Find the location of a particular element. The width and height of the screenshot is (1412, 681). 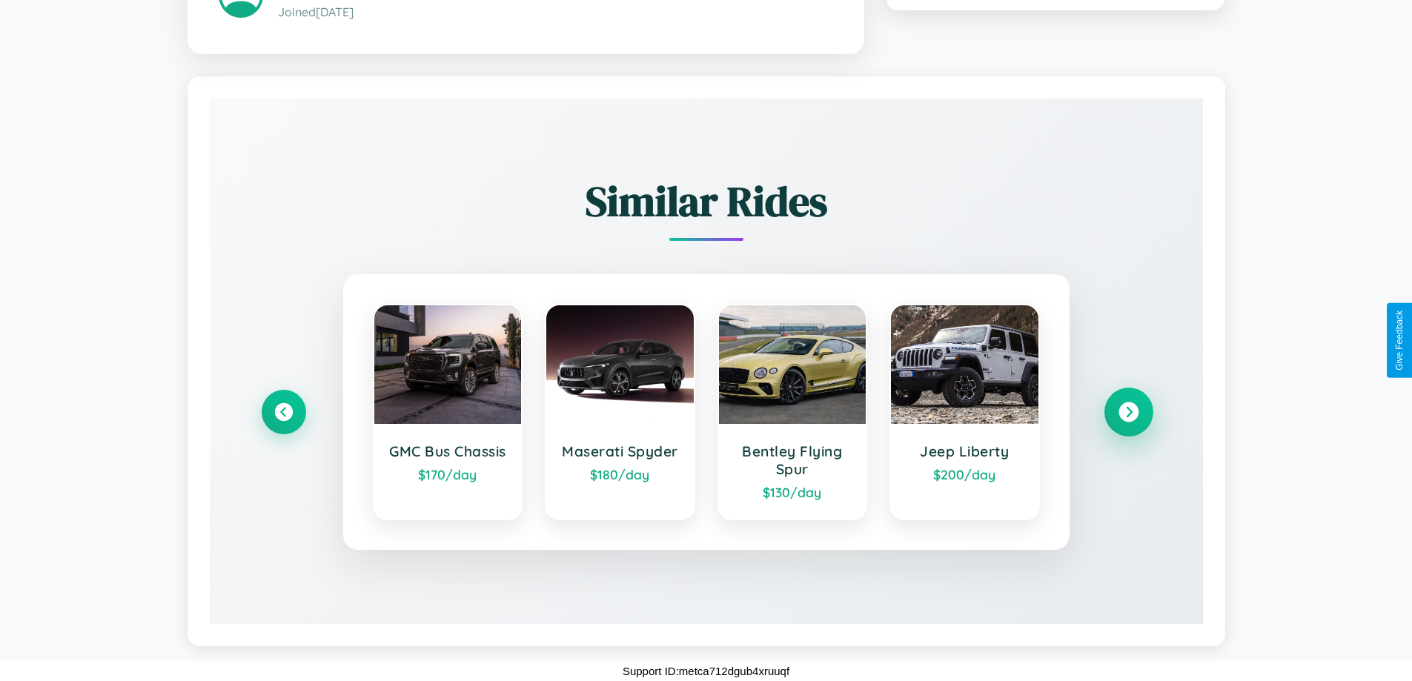

div: $ 170 /day is located at coordinates (448, 475).